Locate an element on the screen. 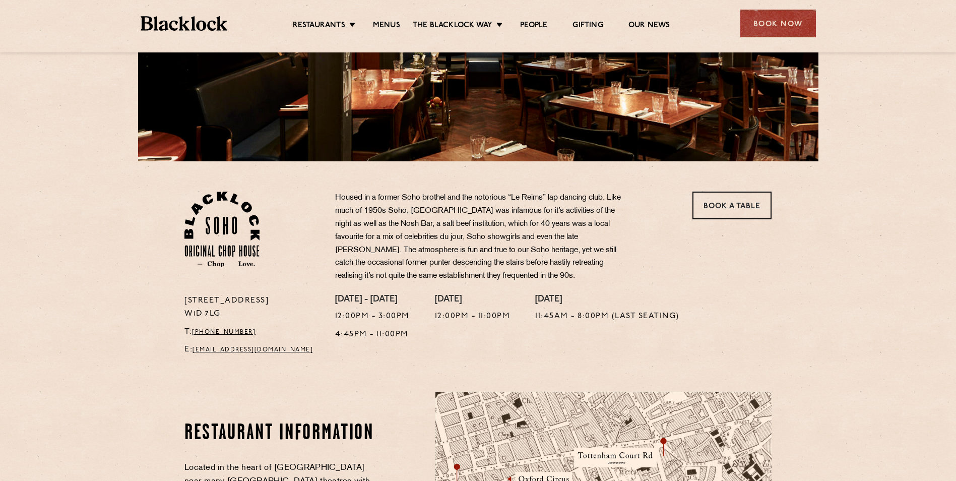 Image resolution: width=956 pixels, height=481 pixels. img: Soho-stamp-default.svg is located at coordinates (222, 229).